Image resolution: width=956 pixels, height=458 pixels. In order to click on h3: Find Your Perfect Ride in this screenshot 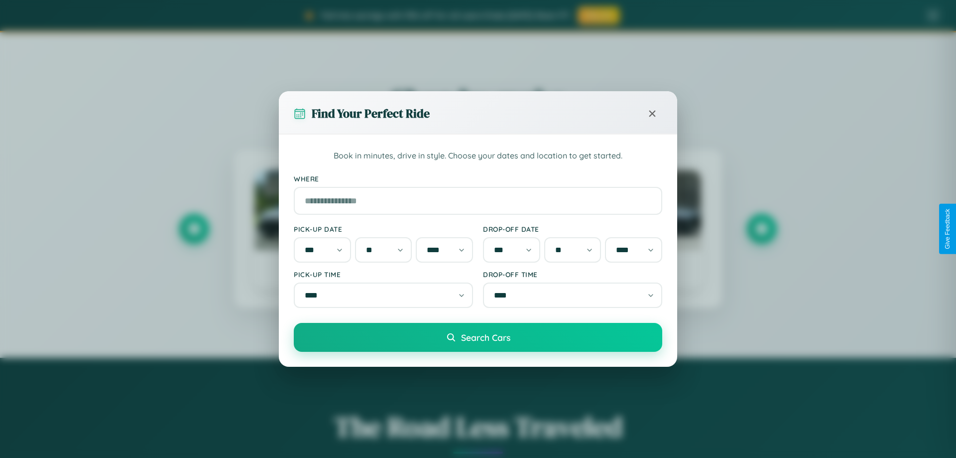, I will do `click(371, 113)`.